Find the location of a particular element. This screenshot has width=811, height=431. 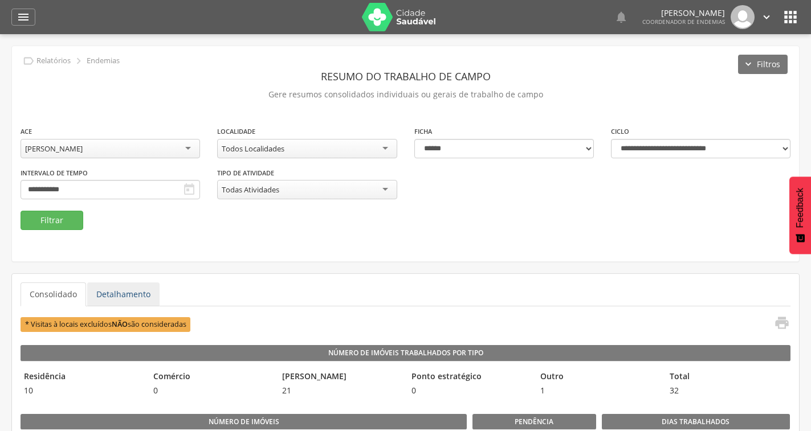

span: 10 is located at coordinates (82, 391).